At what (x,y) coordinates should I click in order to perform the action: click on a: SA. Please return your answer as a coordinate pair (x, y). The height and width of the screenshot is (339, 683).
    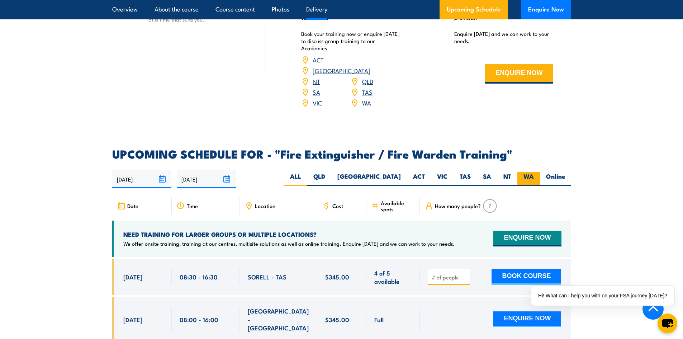
    Looking at the image, I should click on (316, 92).